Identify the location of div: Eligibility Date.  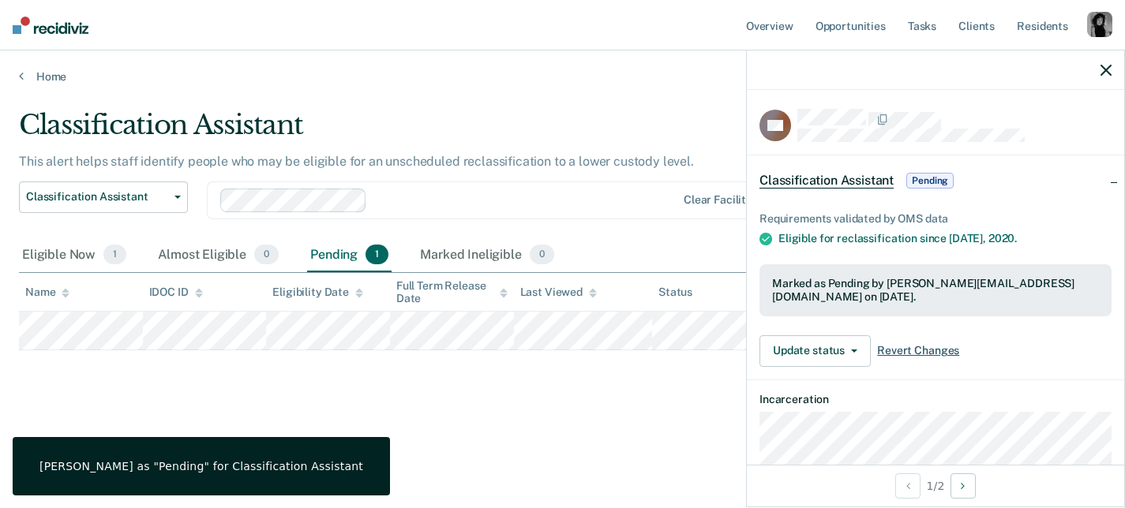
(317, 292).